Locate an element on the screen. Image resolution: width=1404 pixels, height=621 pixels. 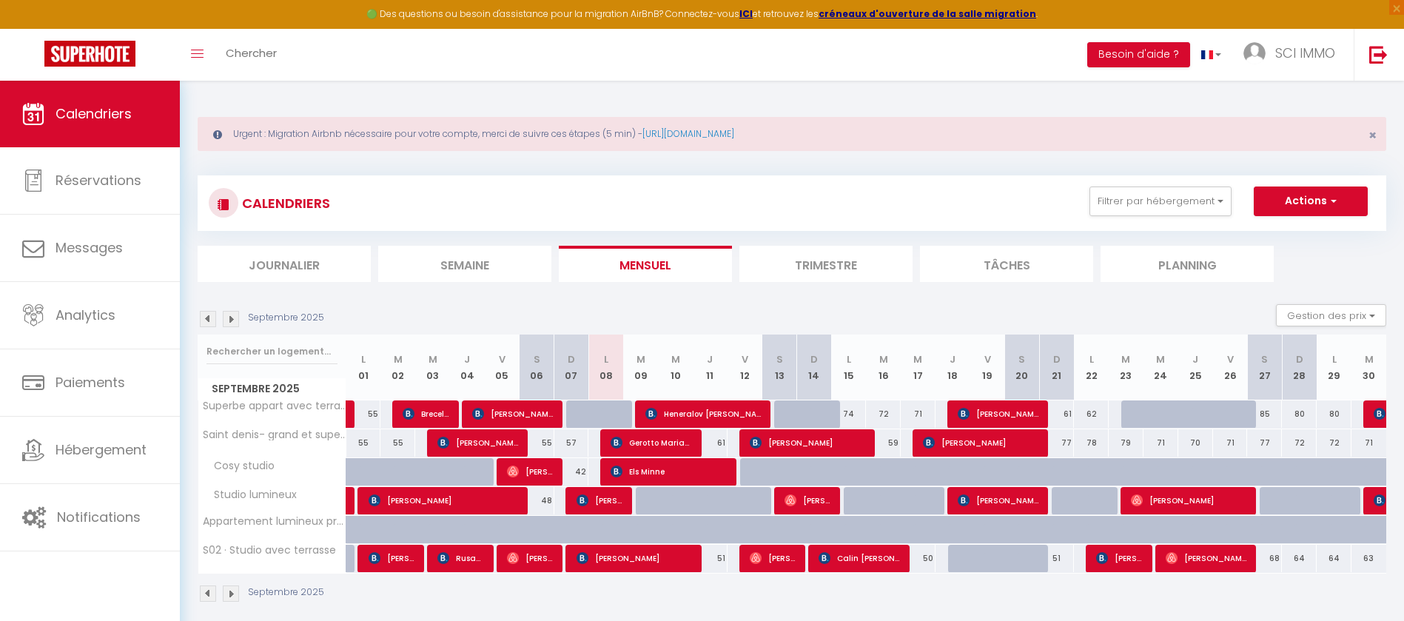
th: 15 is located at coordinates (848, 367).